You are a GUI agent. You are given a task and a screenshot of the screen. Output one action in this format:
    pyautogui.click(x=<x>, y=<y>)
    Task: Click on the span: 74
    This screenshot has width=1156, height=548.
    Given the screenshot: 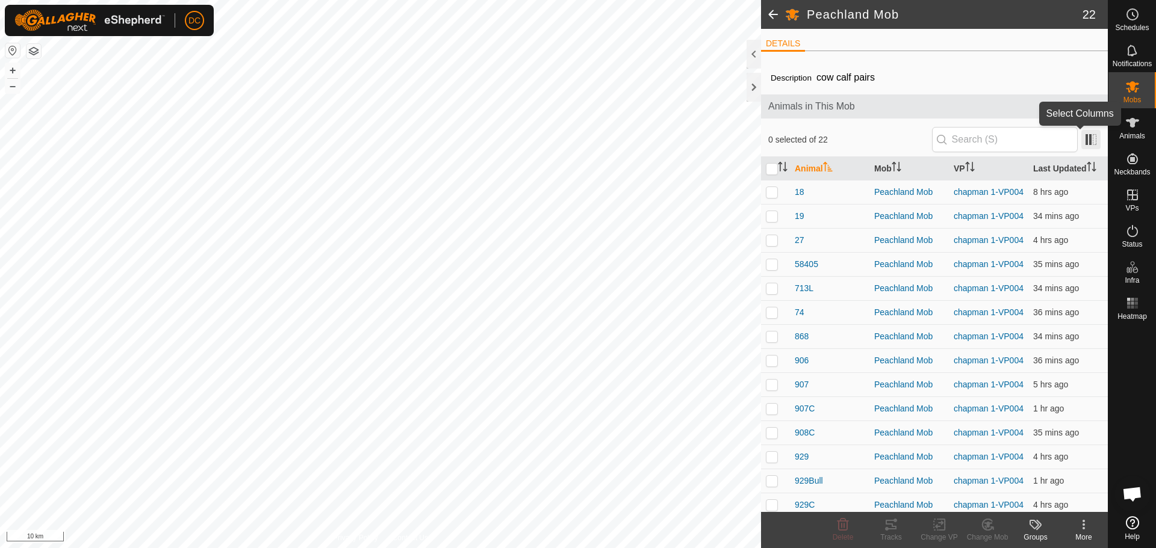 What is the action you would take?
    pyautogui.click(x=799, y=312)
    